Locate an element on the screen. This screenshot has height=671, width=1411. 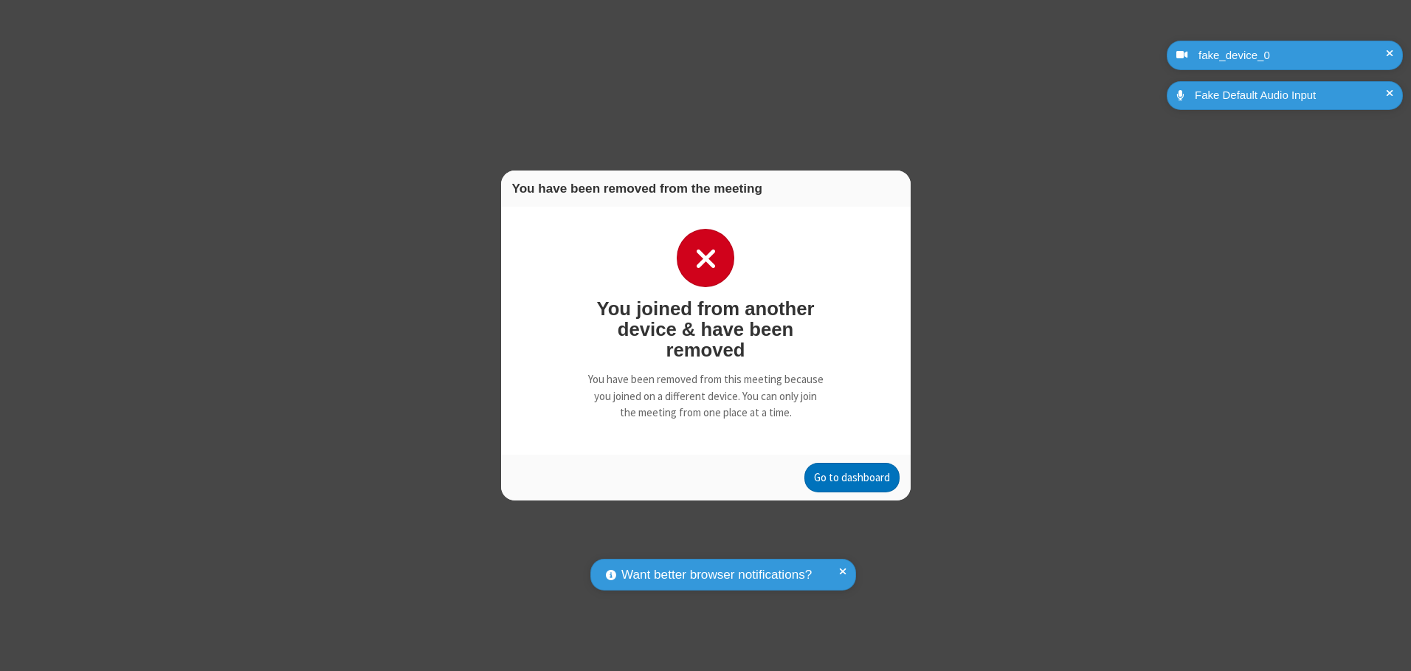
h3: You have been removed from the meeting is located at coordinates (705, 188).